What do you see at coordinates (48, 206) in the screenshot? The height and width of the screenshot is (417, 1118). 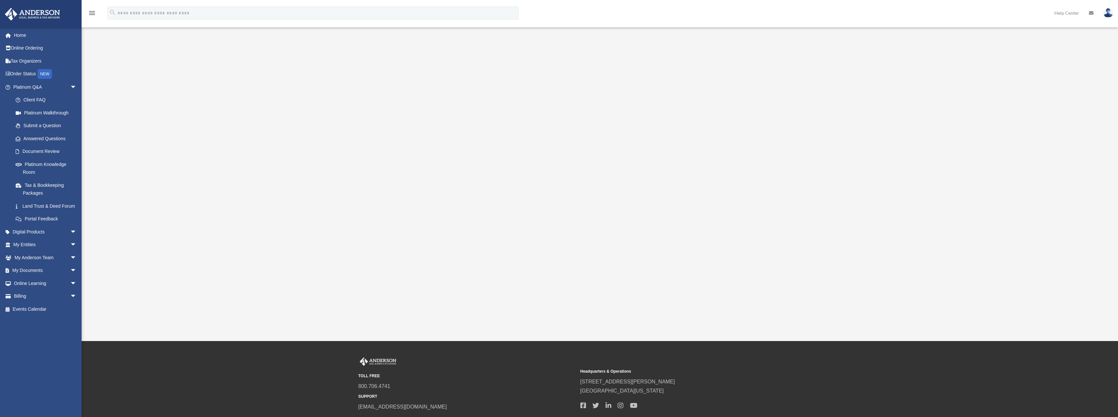 I see `a: Land Trust & Deed Forum` at bounding box center [48, 206].